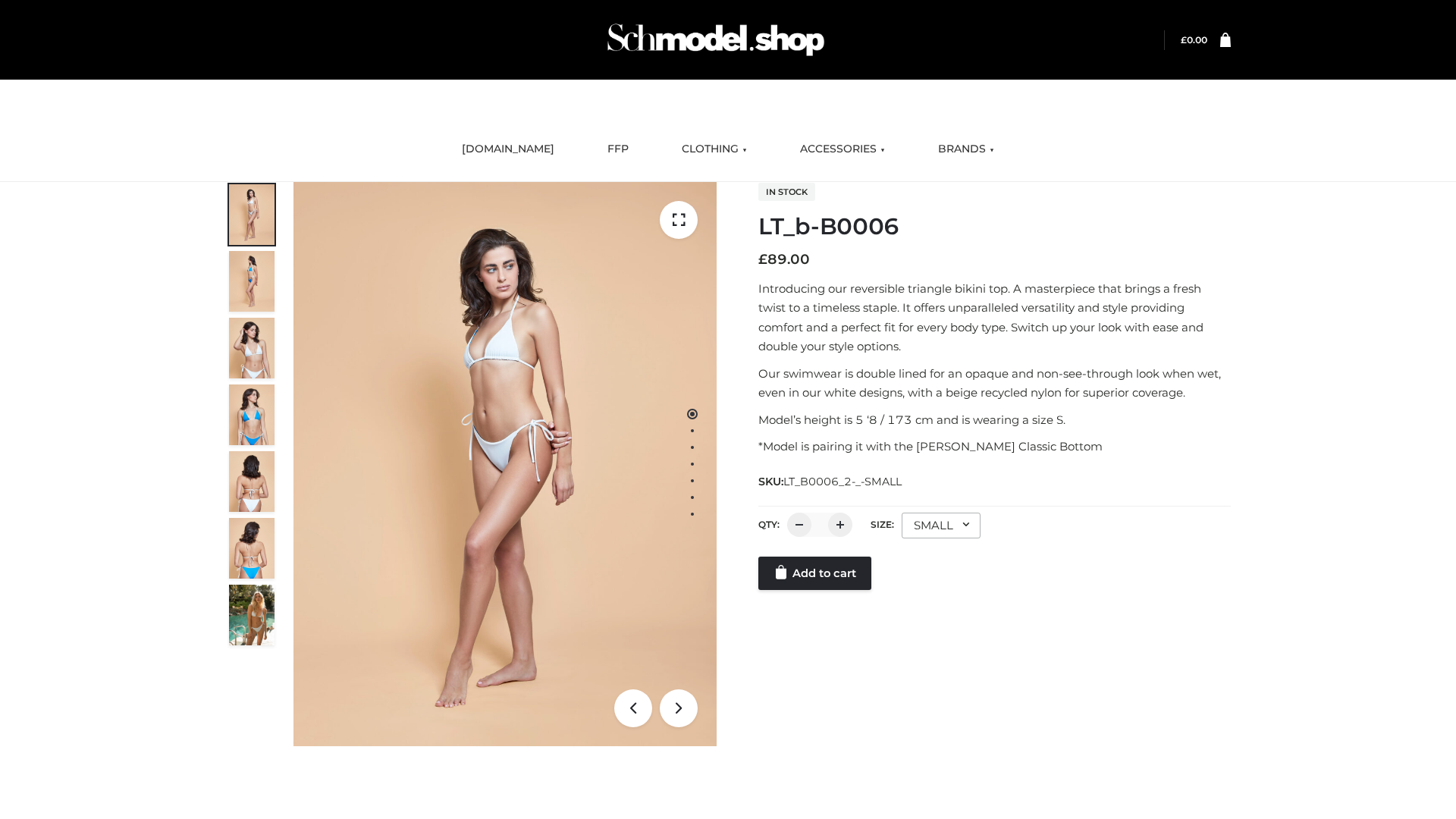 The image size is (1456, 819). I want to click on label: Size:, so click(883, 524).